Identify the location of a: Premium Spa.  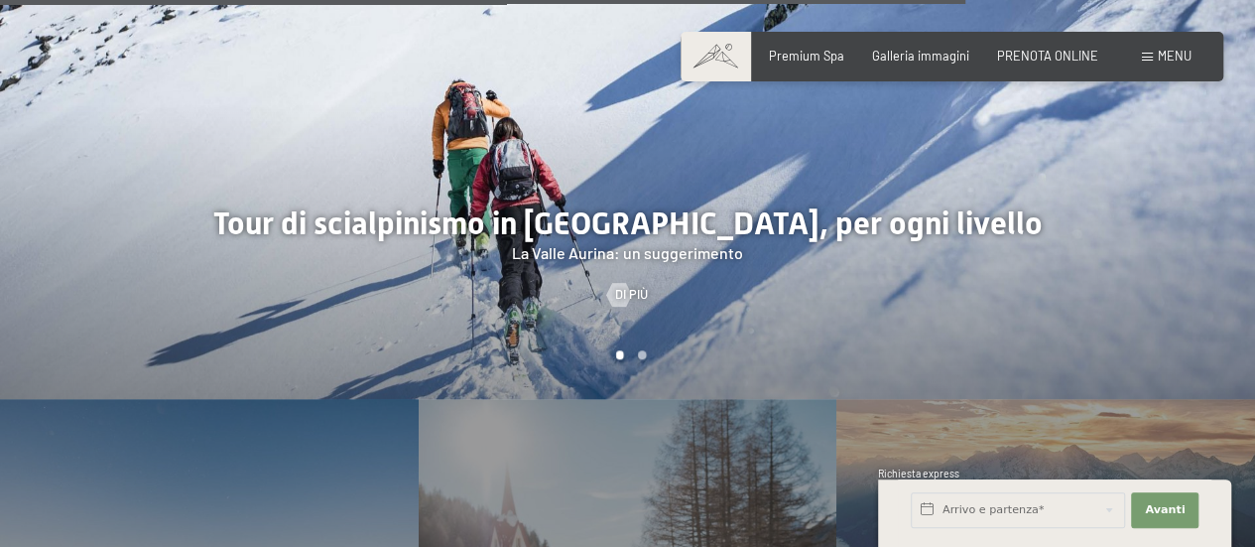
(807, 56).